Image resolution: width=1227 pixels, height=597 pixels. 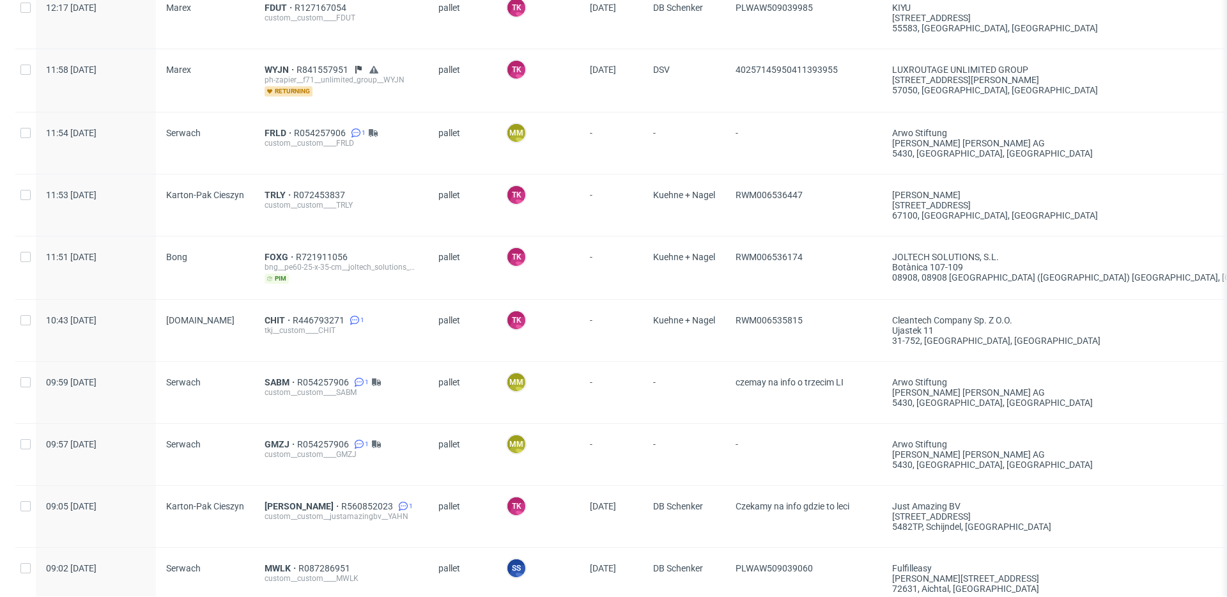 What do you see at coordinates (325, 568) in the screenshot?
I see `span: R087286951` at bounding box center [325, 568].